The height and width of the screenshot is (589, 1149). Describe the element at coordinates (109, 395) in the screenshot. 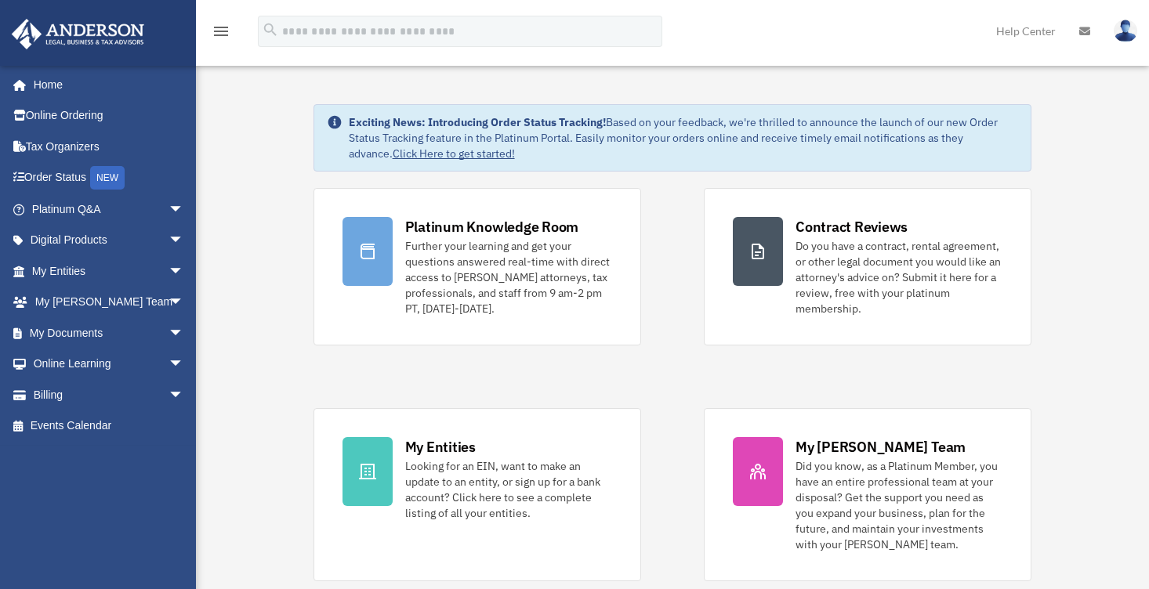

I see `a: Billingarrow_drop_down` at that location.